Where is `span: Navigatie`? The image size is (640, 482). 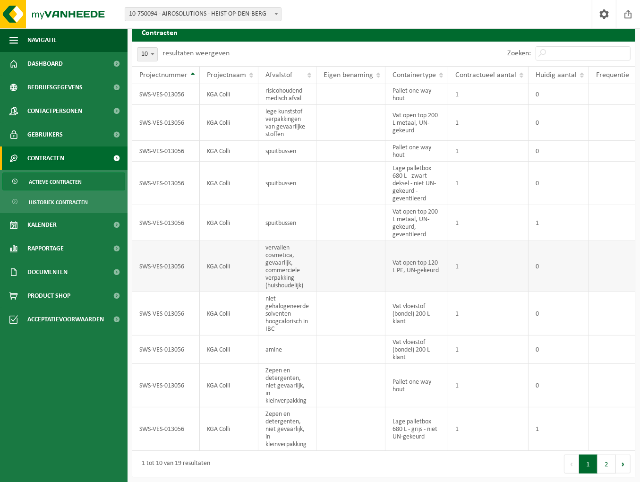
span: Navigatie is located at coordinates (42, 40).